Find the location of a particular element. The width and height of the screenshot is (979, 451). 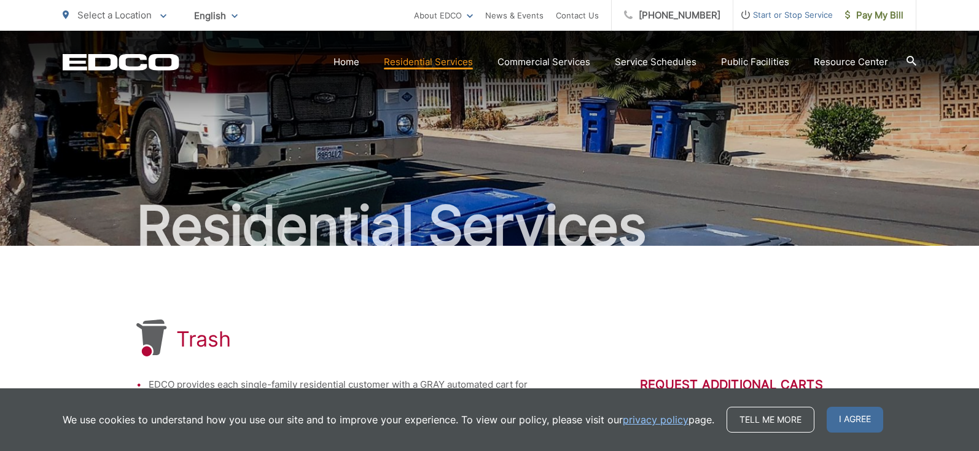

a: News & Events is located at coordinates (514, 15).